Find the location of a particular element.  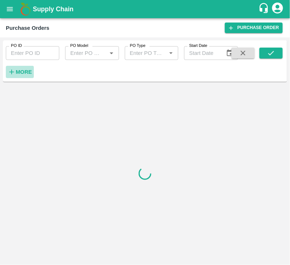

label: Start Date is located at coordinates (198, 46).